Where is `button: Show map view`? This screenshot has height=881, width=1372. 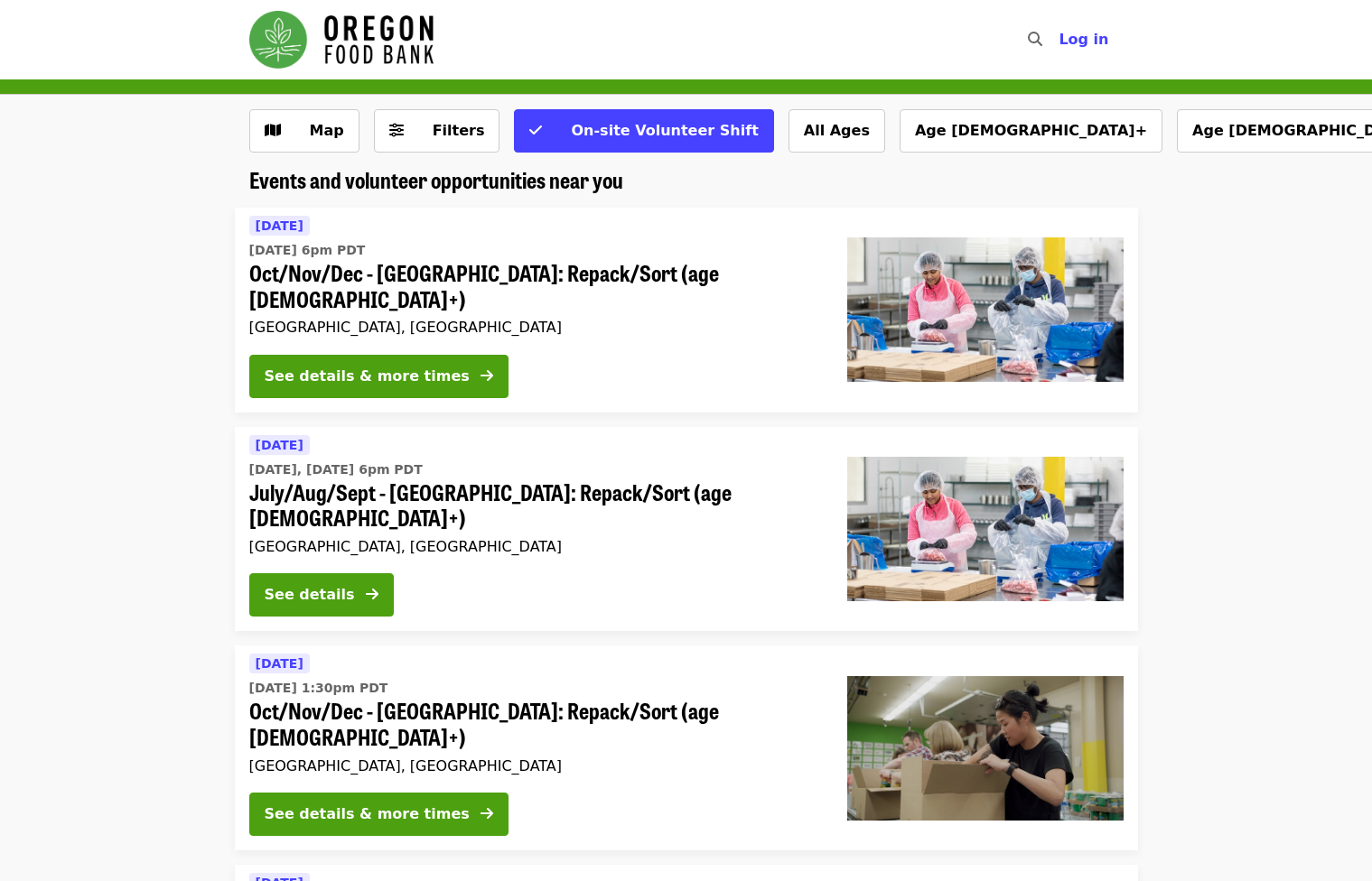 button: Show map view is located at coordinates (305, 131).